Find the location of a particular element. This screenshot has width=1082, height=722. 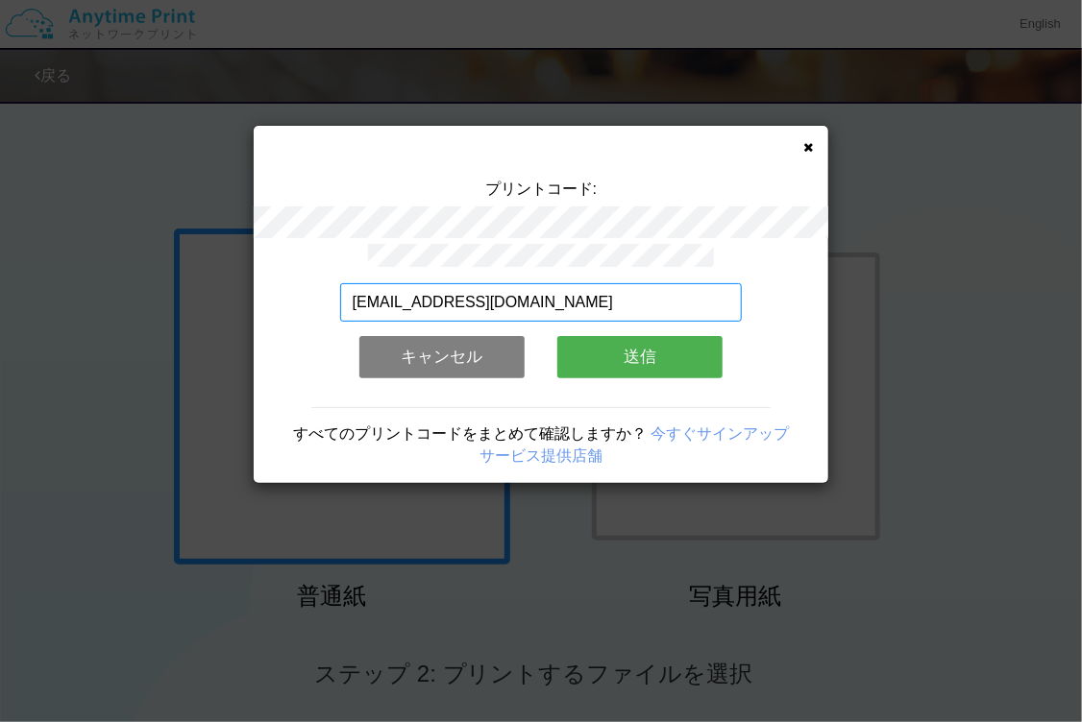

input: メールアドレス is located at coordinates (541, 303).